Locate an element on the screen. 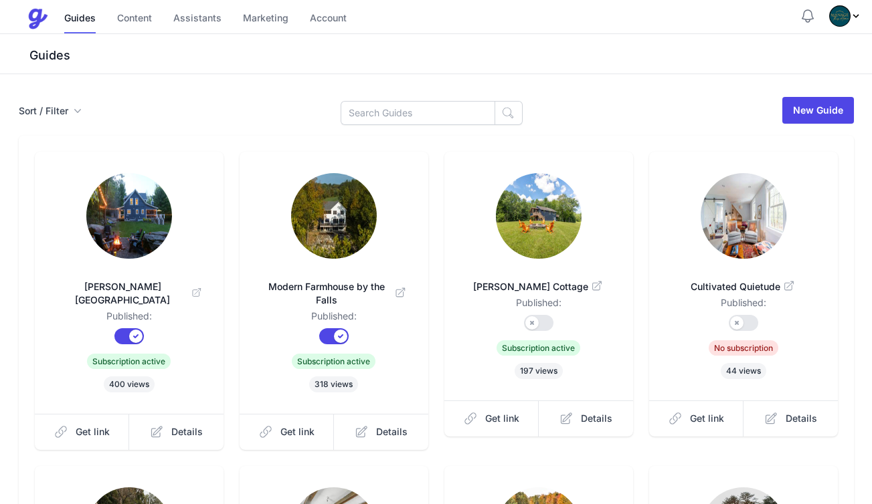 This screenshot has height=504, width=872. input: Search Guides is located at coordinates (418, 113).